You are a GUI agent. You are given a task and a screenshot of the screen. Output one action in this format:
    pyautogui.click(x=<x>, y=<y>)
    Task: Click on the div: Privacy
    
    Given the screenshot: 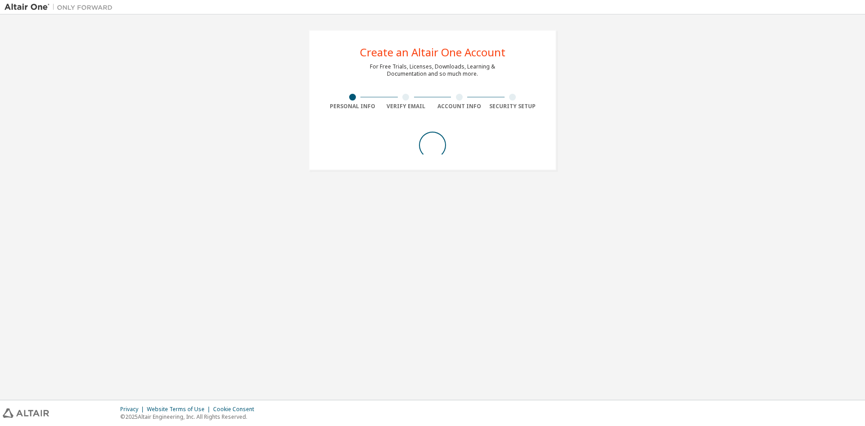 What is the action you would take?
    pyautogui.click(x=133, y=409)
    